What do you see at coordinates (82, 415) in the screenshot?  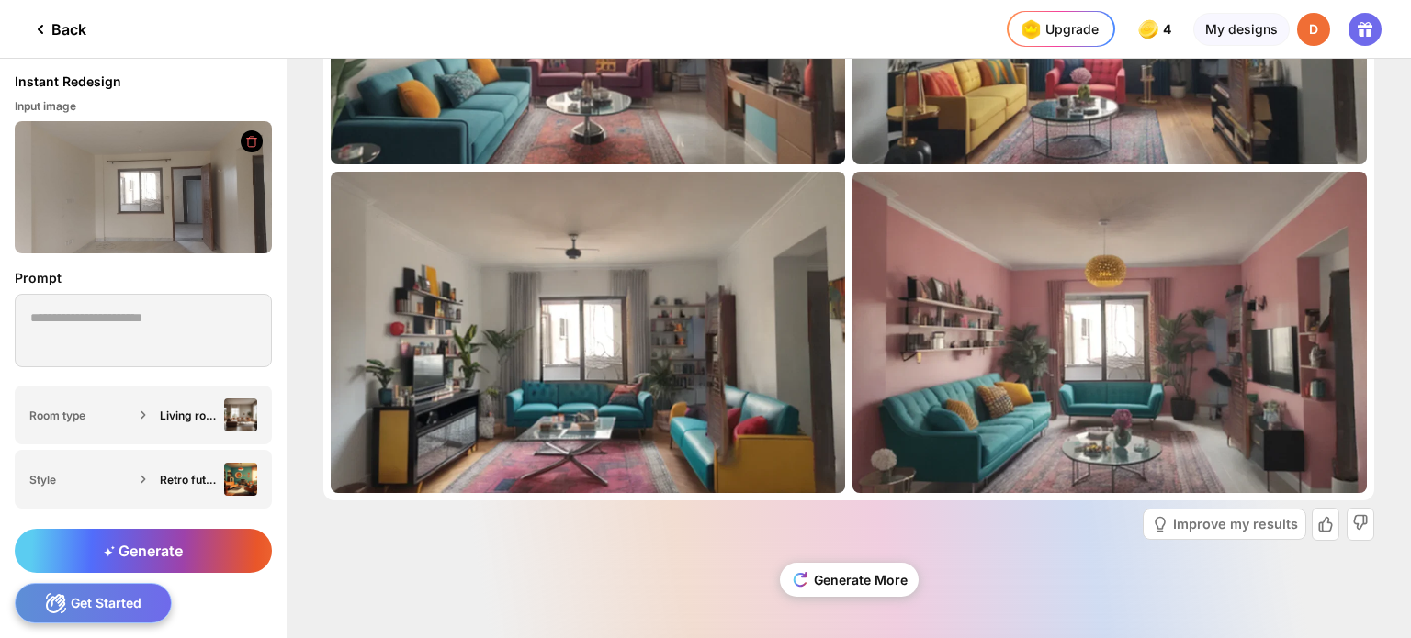 I see `div: Room type` at bounding box center [82, 415].